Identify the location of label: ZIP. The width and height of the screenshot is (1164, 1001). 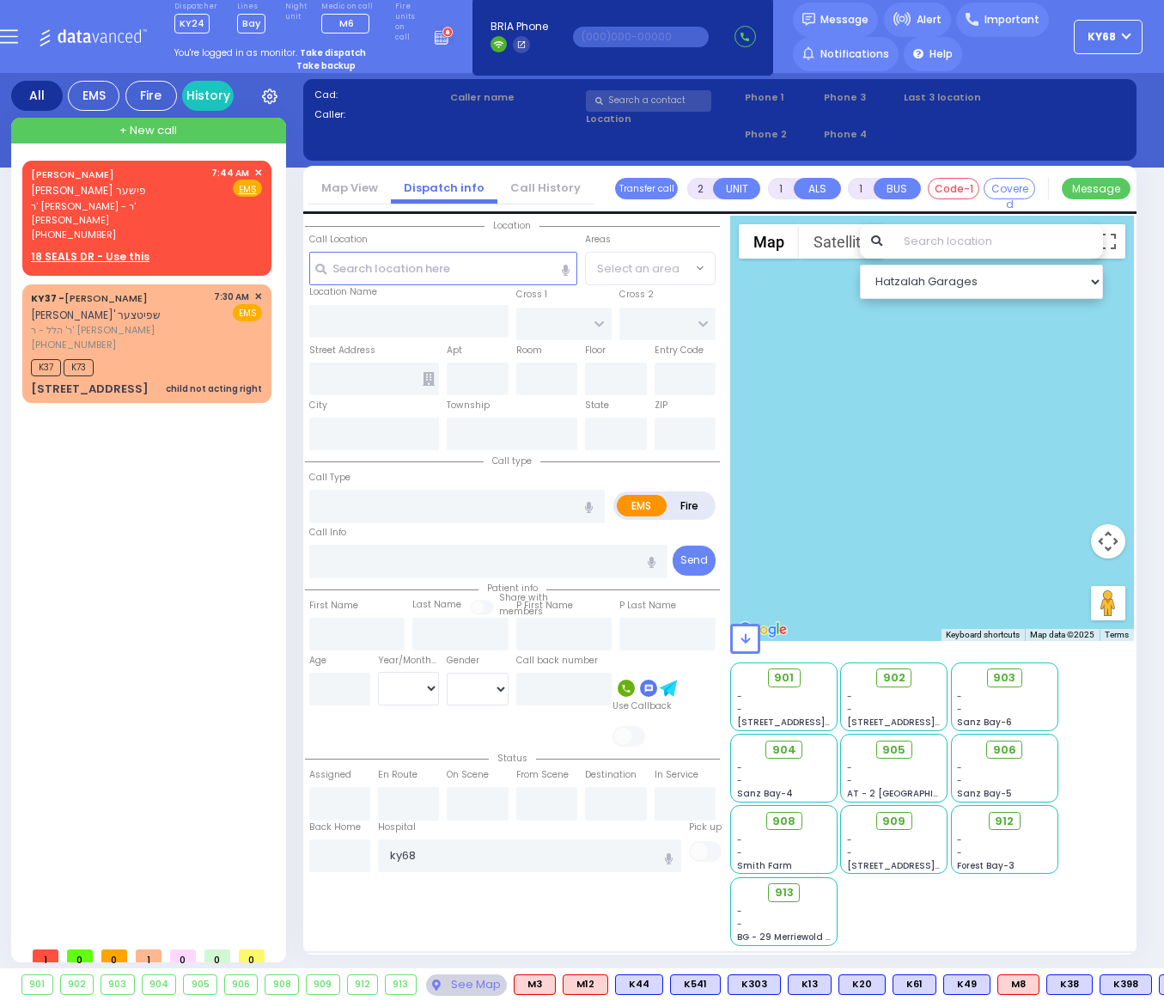
(661, 405).